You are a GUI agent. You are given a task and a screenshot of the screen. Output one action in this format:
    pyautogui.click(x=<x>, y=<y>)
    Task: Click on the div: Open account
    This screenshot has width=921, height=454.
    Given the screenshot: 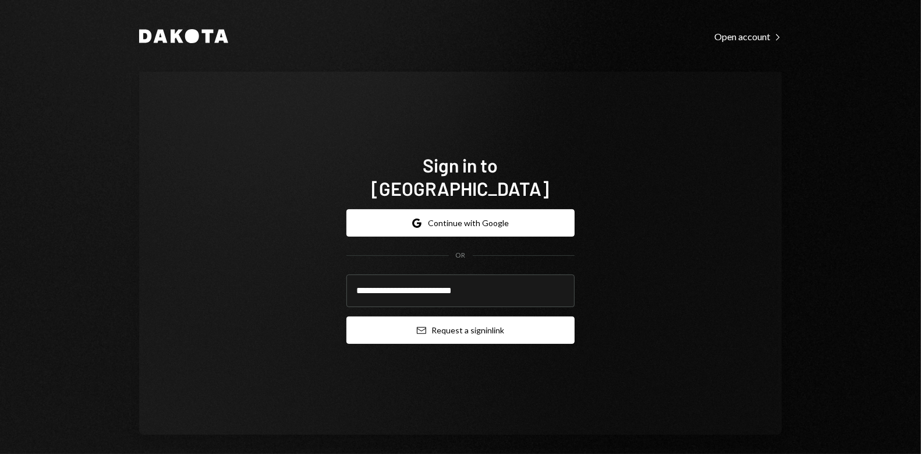 What is the action you would take?
    pyautogui.click(x=748, y=37)
    